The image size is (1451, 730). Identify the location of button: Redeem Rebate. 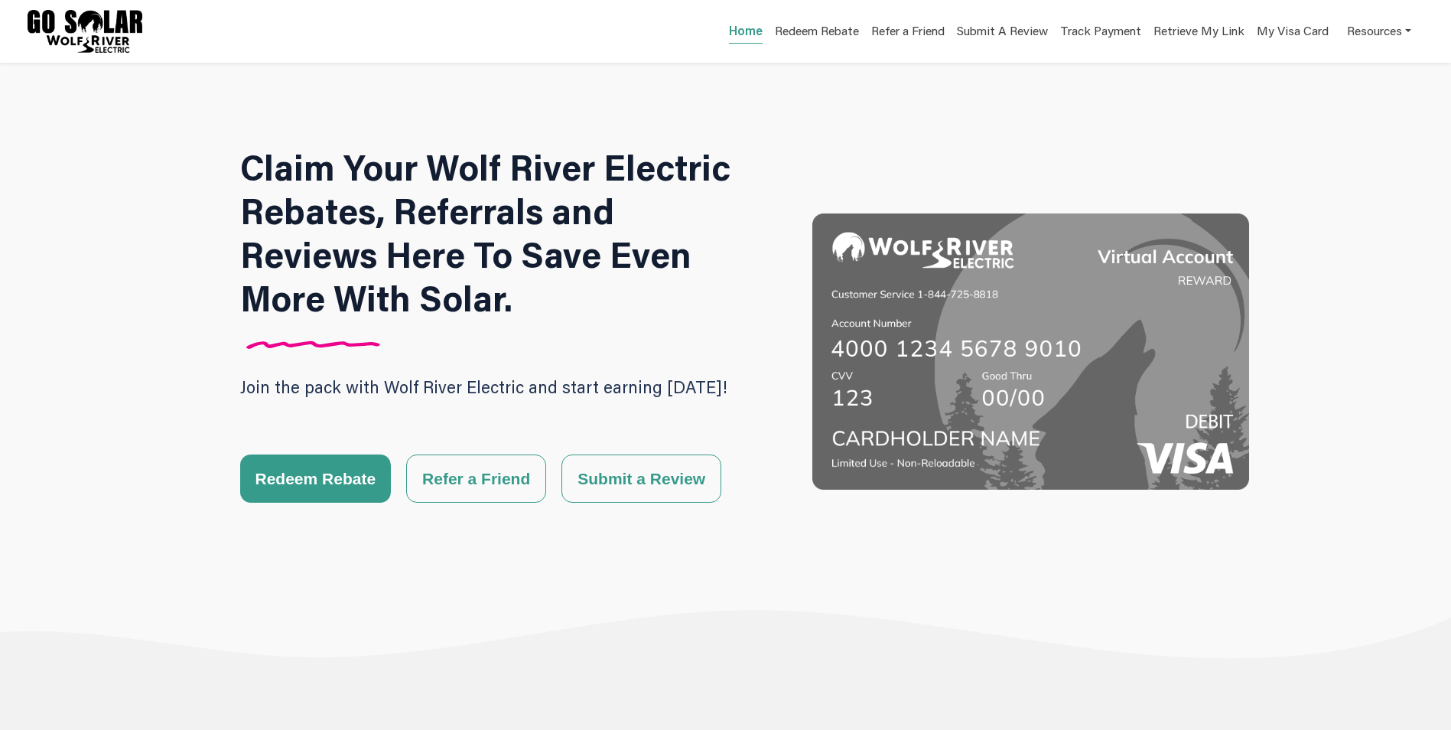
(316, 478).